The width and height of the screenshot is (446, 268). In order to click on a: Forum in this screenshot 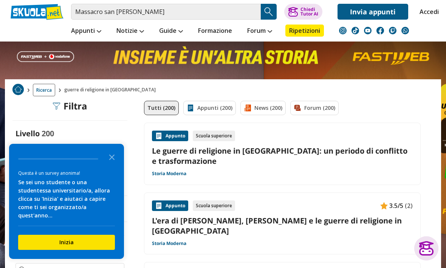, I will do `click(260, 31)`.